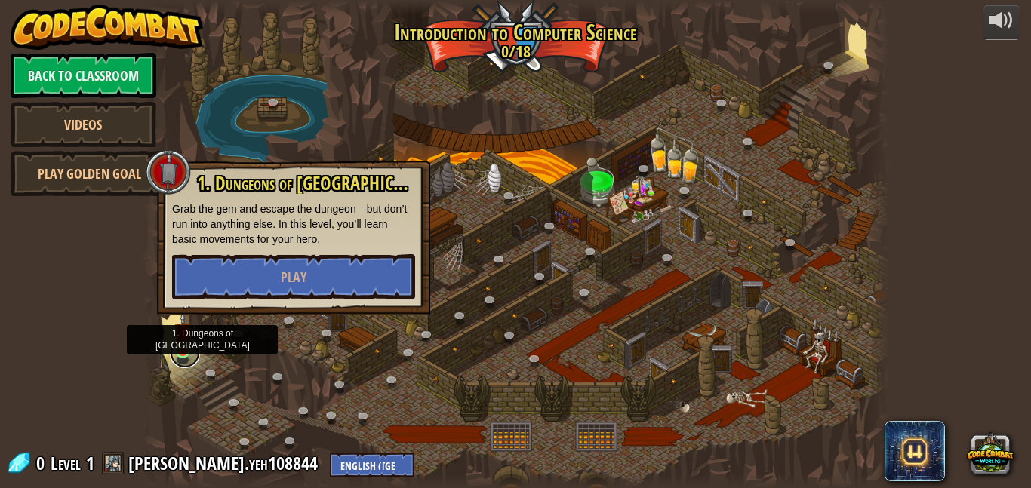 This screenshot has height=488, width=1031. I want to click on p: Grab the gem and escape the dungeon—but don’t run into anything else. In this level, you’ll learn..., so click(294, 224).